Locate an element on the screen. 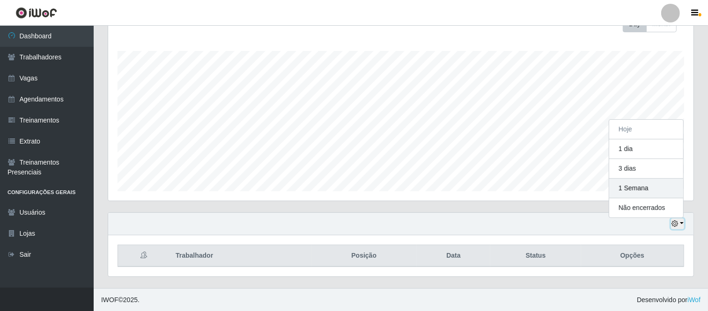 The height and width of the screenshot is (311, 708). span: © 2025 . is located at coordinates (120, 300).